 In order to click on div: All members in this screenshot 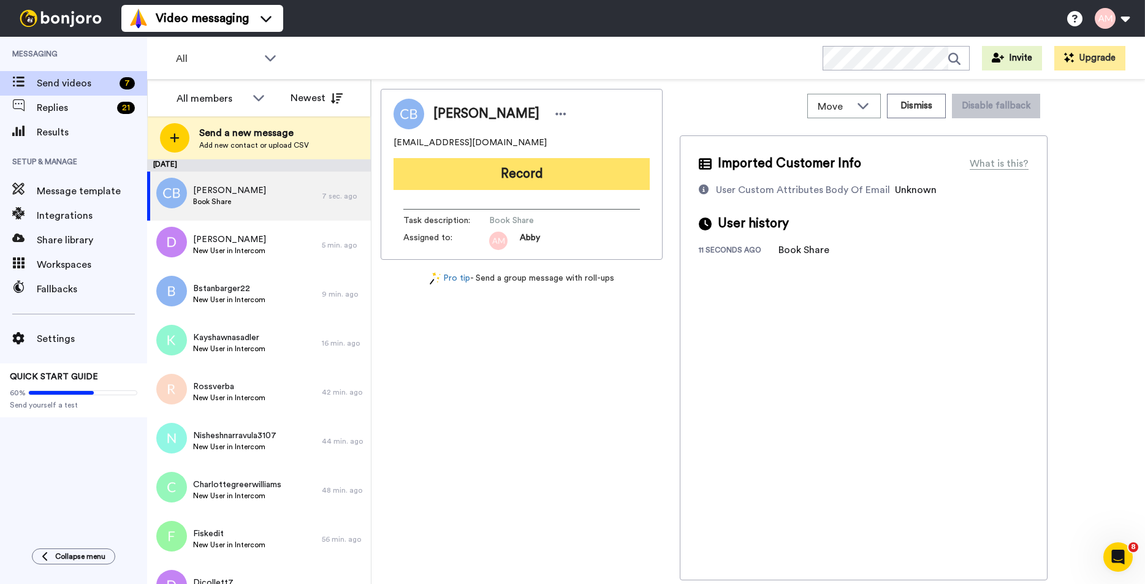, I will do `click(211, 99)`.